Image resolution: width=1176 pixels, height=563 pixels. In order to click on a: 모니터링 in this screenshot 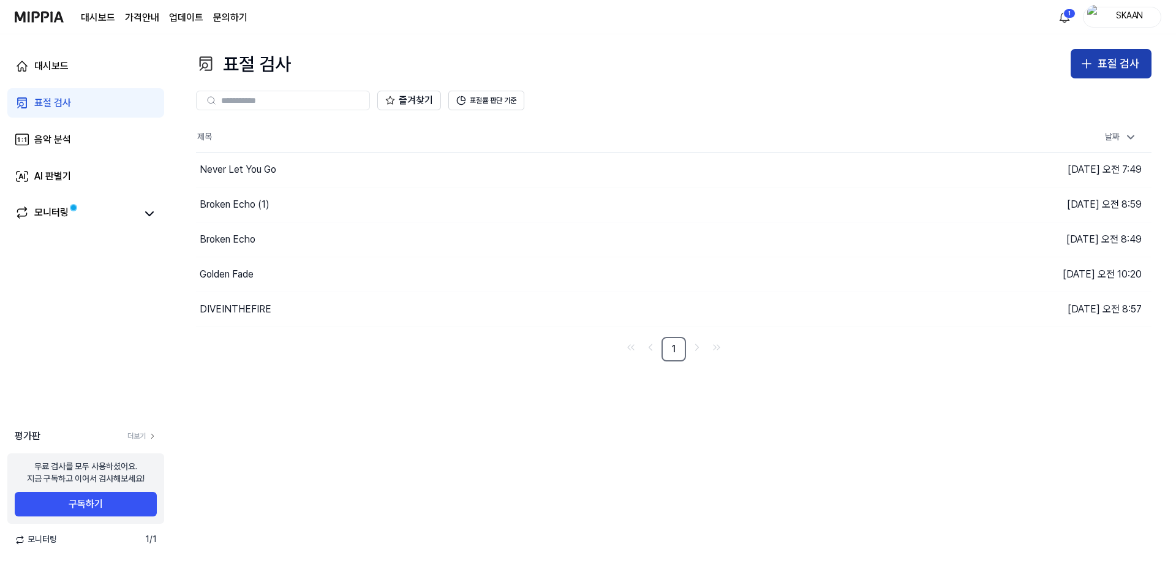, I will do `click(76, 214)`.